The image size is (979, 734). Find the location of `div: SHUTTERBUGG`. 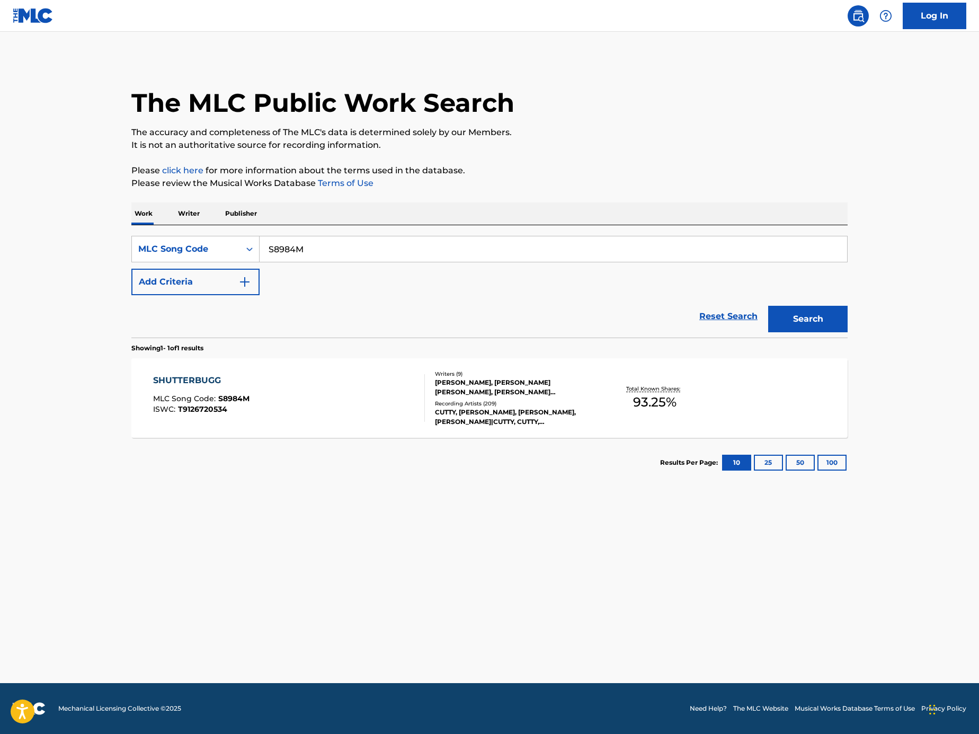

div: SHUTTERBUGG is located at coordinates (201, 381).